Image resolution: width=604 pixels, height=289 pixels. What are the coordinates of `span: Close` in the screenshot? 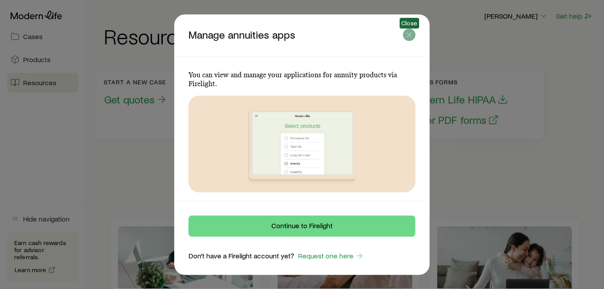 It's located at (409, 23).